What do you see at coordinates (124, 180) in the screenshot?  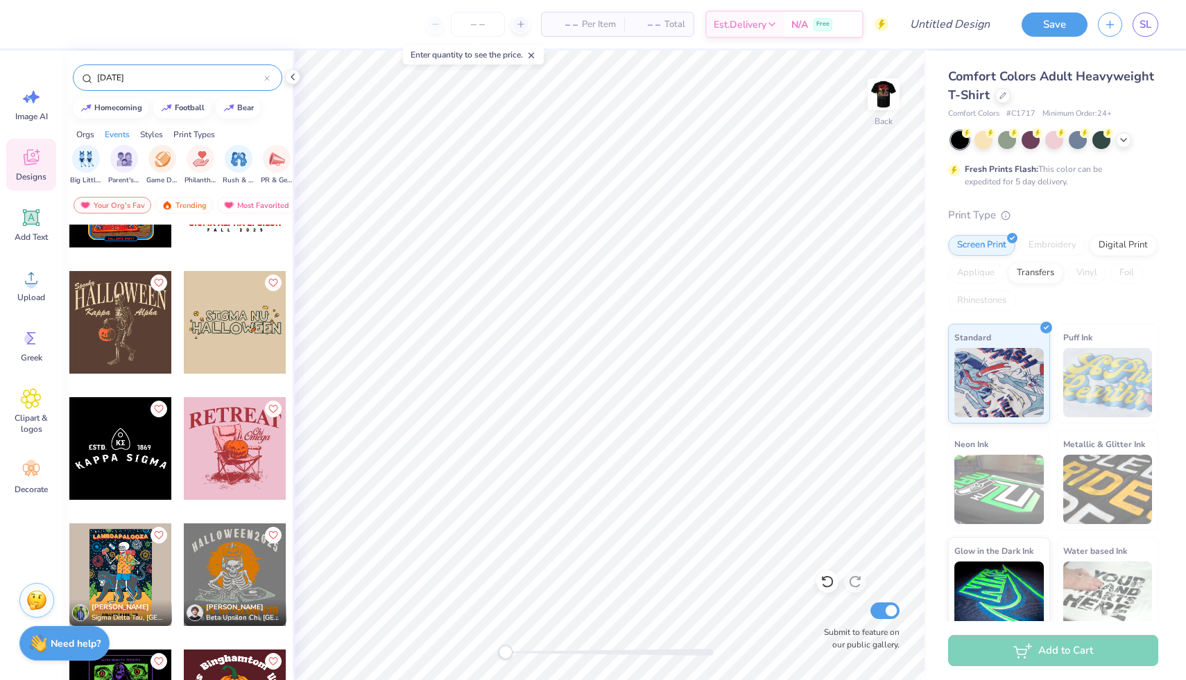 I see `span: Parent's Weekend` at bounding box center [124, 180].